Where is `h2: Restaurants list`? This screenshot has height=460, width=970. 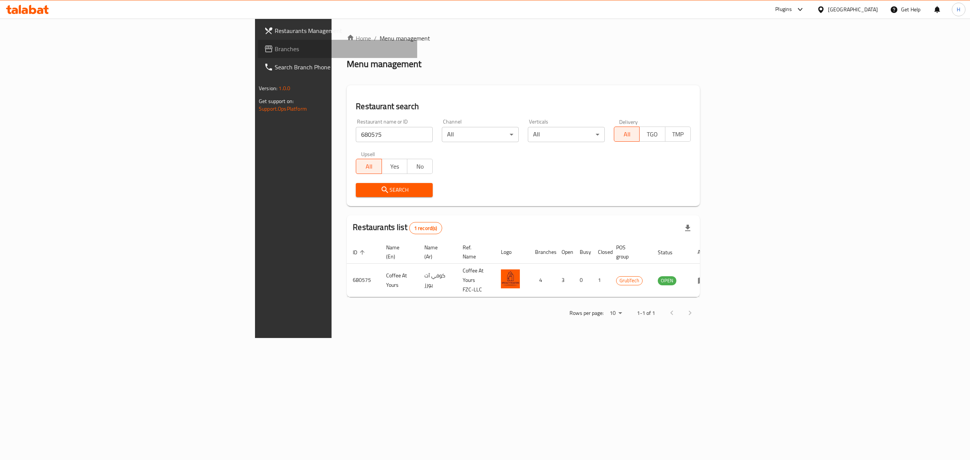 h2: Restaurants list is located at coordinates (397, 228).